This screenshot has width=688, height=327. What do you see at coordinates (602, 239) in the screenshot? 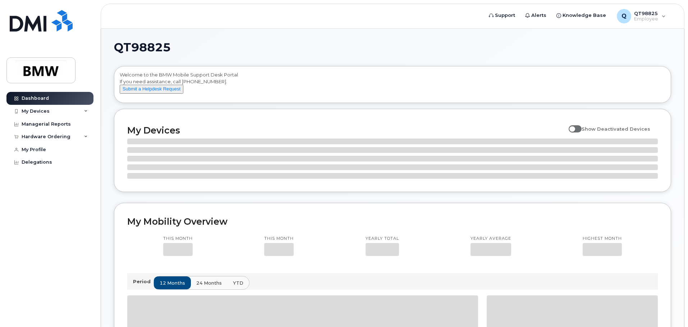
I see `p: Highest month` at bounding box center [602, 239].